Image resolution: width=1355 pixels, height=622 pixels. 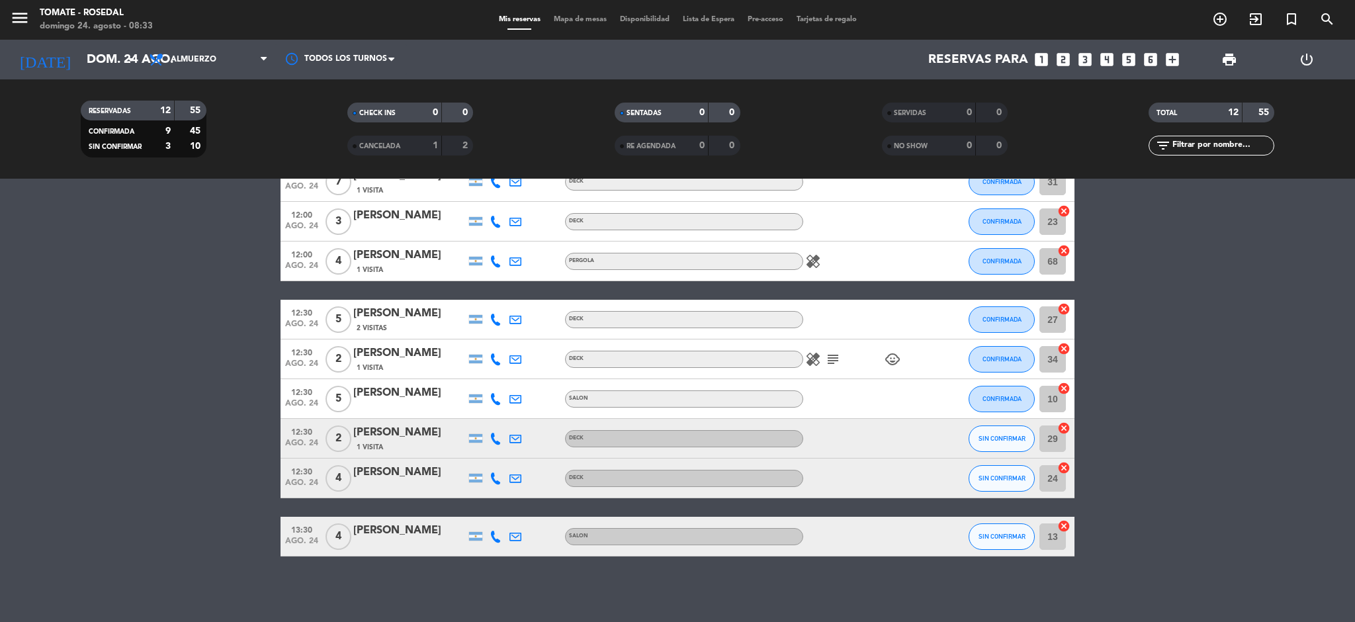 I want to click on i: turned_in_not, so click(x=1291, y=19).